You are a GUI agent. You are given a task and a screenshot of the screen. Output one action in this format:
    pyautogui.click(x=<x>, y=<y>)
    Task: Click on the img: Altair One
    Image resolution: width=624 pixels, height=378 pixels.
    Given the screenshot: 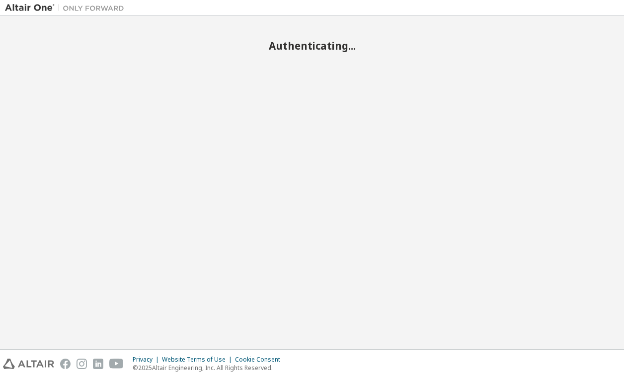 What is the action you would take?
    pyautogui.click(x=67, y=8)
    